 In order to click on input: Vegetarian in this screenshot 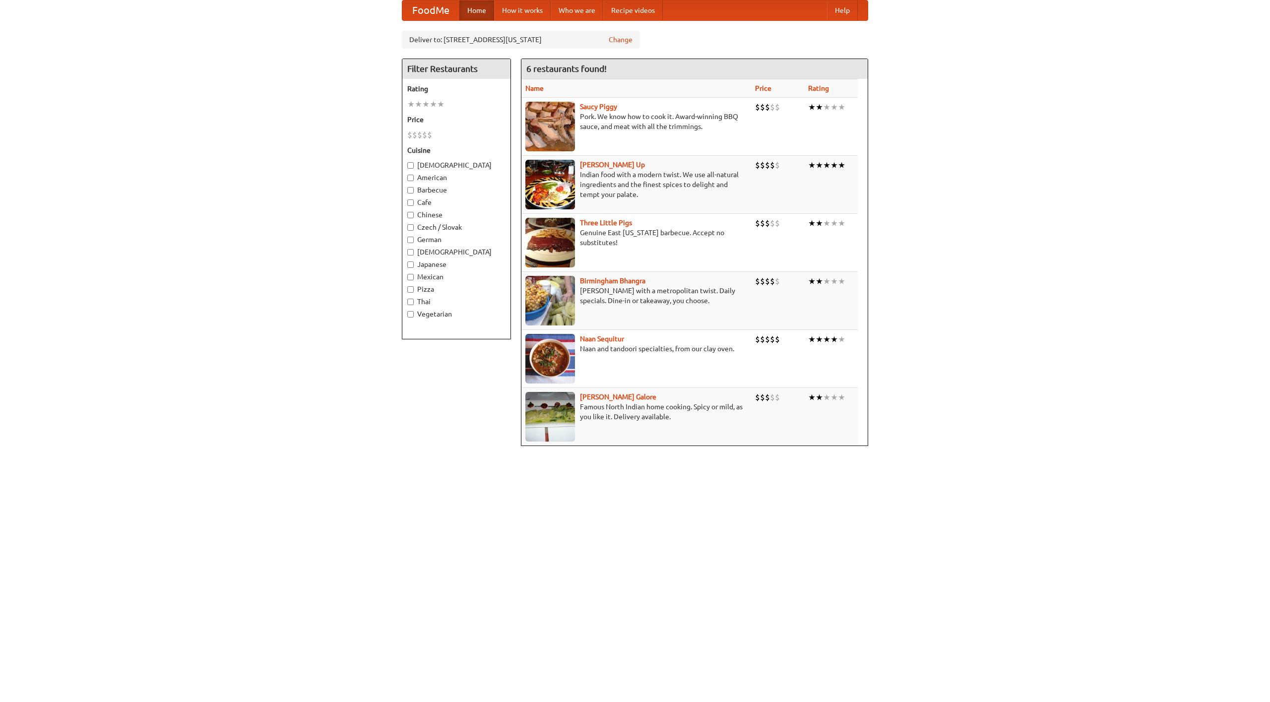, I will do `click(410, 314)`.